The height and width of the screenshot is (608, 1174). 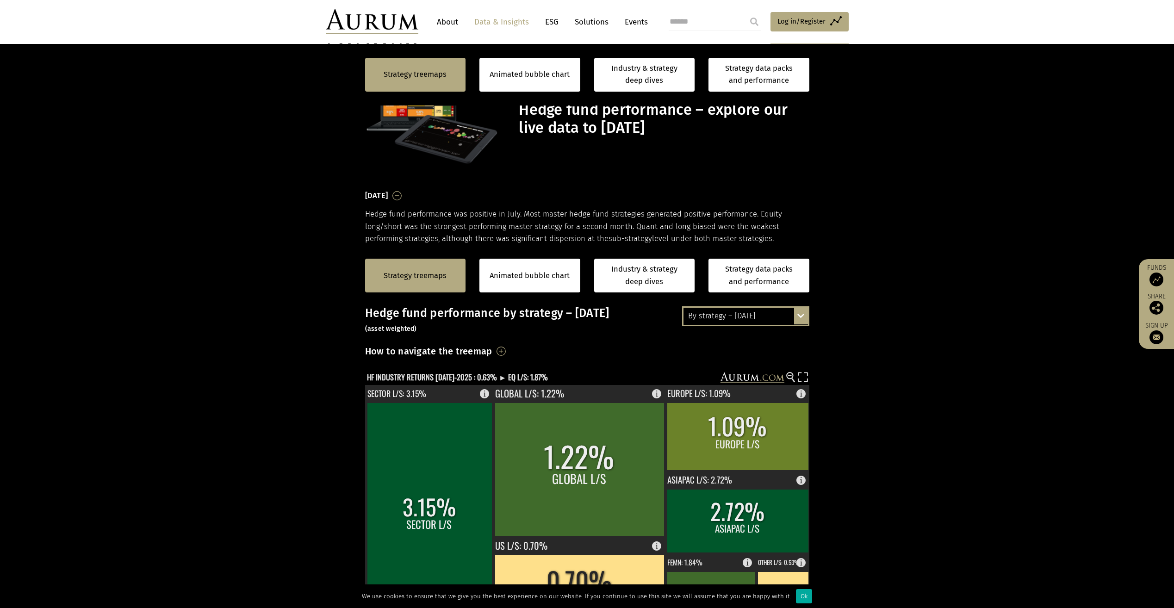 What do you see at coordinates (1156, 280) in the screenshot?
I see `img: Access Funds` at bounding box center [1156, 280].